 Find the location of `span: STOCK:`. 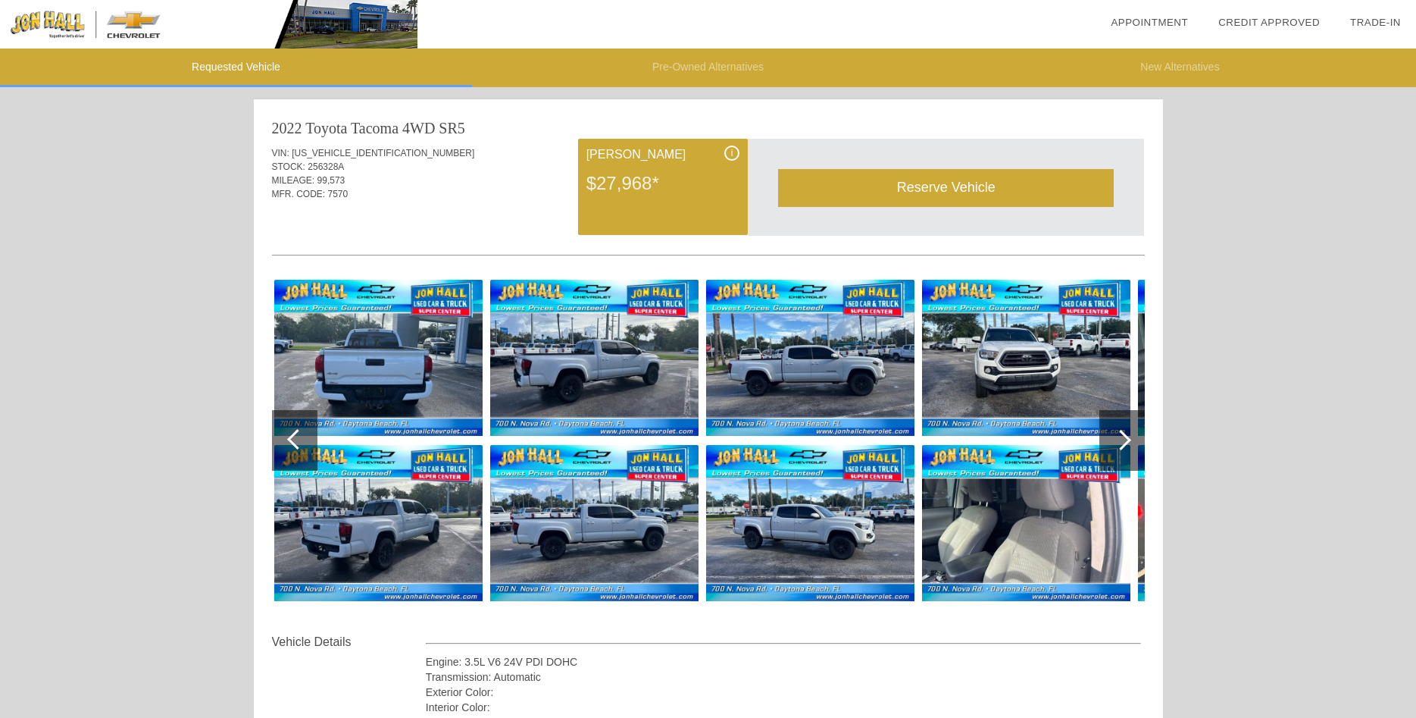

span: STOCK: is located at coordinates (289, 167).